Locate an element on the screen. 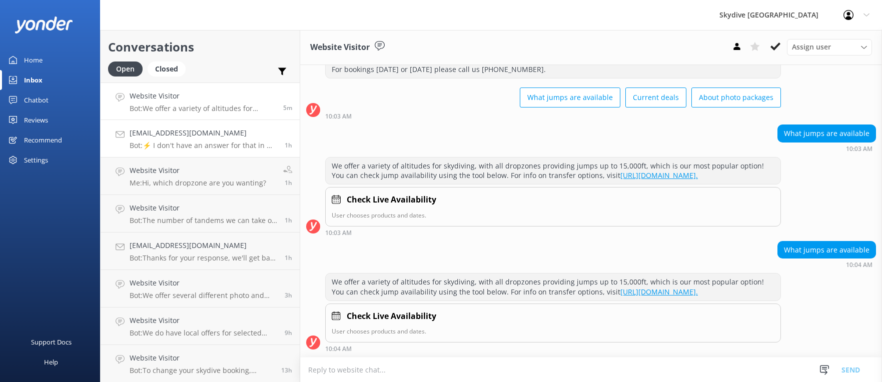 This screenshot has width=882, height=382. a: Website VisitorBot:We offer a variety of altitudes for skydiving, with all dropzones providing ju... is located at coordinates (200, 101).